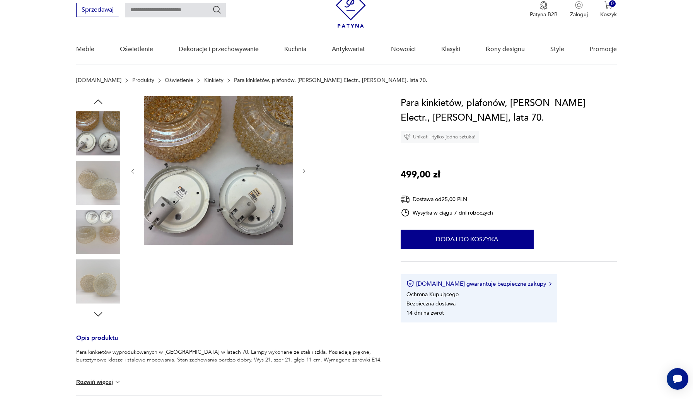 The height and width of the screenshot is (399, 693). I want to click on img: Ikona strzałki w prawo, so click(550, 284).